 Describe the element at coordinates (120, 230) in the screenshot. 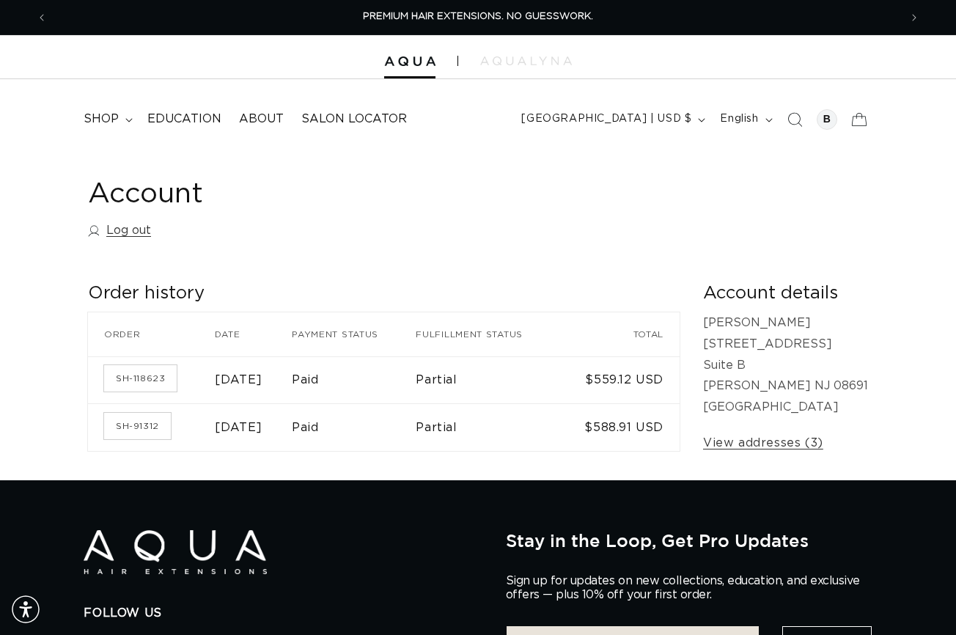

I see `a: Log out` at that location.